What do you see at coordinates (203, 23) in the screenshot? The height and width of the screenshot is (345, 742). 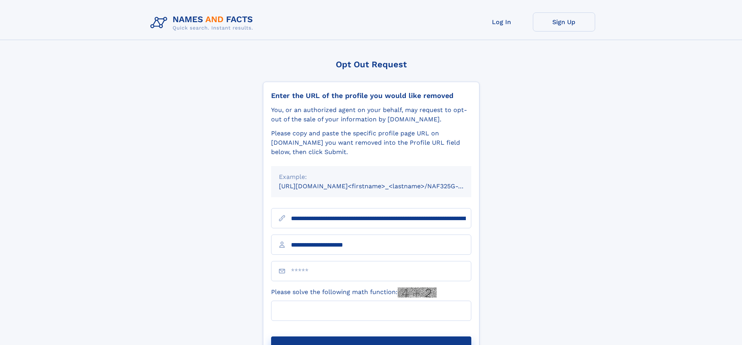 I see `img: Logo Names and Facts` at bounding box center [203, 23].